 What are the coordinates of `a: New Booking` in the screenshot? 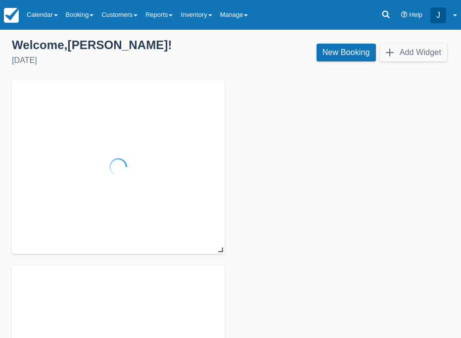 It's located at (346, 52).